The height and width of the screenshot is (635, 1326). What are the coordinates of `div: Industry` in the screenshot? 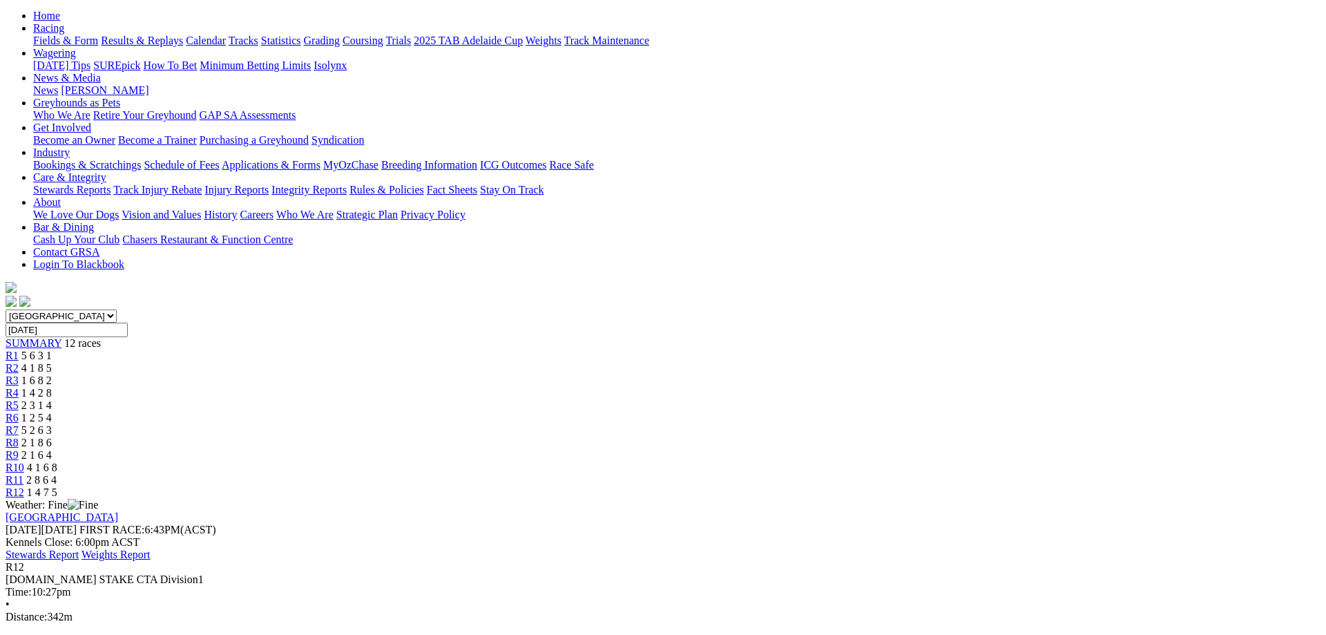 It's located at (677, 165).